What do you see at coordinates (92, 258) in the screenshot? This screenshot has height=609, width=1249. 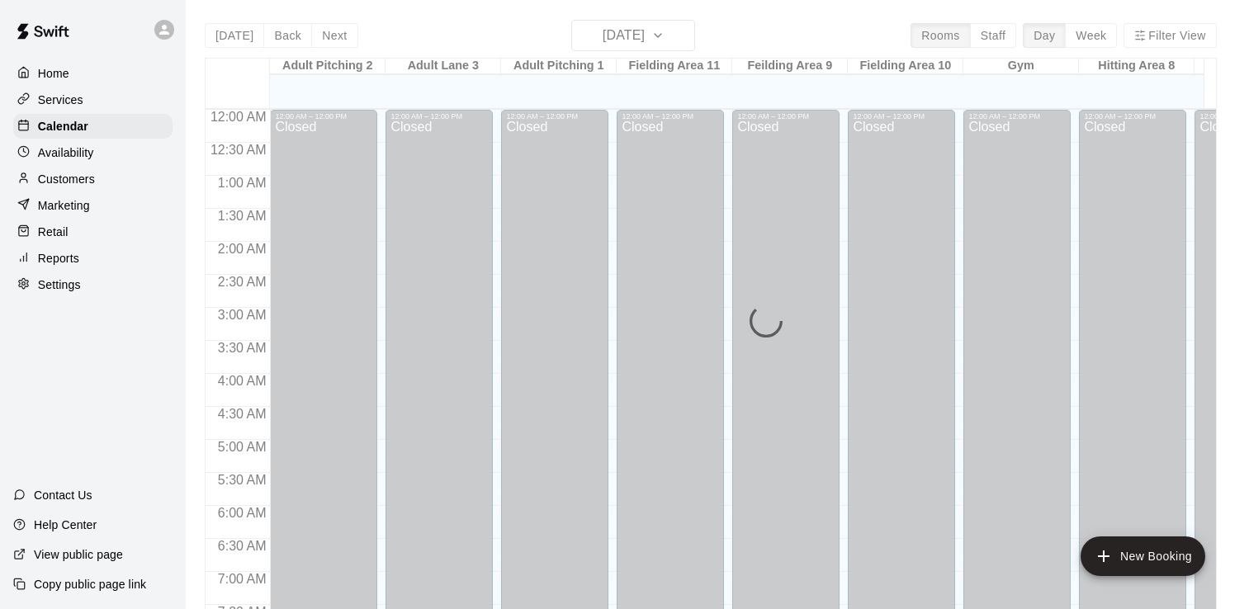 I see `div: Reports` at bounding box center [92, 258].